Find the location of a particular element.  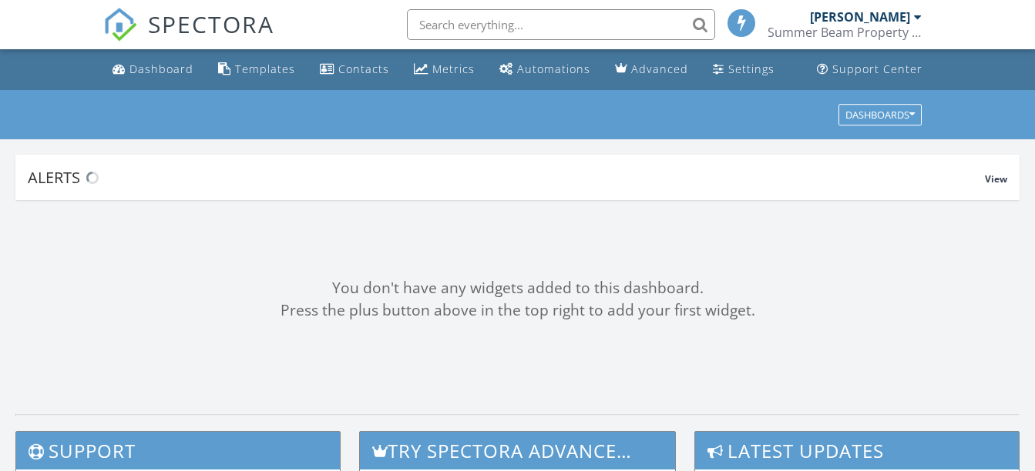

input: Search everything... is located at coordinates (561, 25).